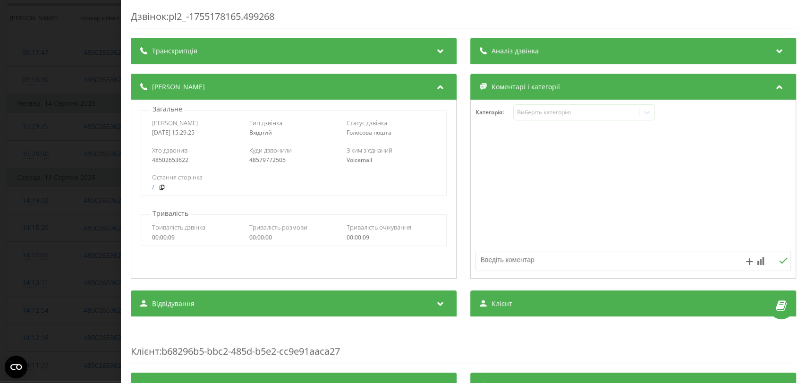  What do you see at coordinates (576, 112) in the screenshot?
I see `div: Виберіть категорію` at bounding box center [576, 112].